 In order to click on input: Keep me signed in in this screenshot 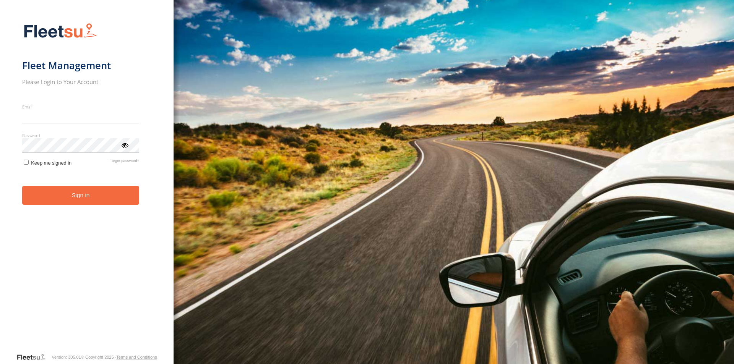, I will do `click(26, 162)`.